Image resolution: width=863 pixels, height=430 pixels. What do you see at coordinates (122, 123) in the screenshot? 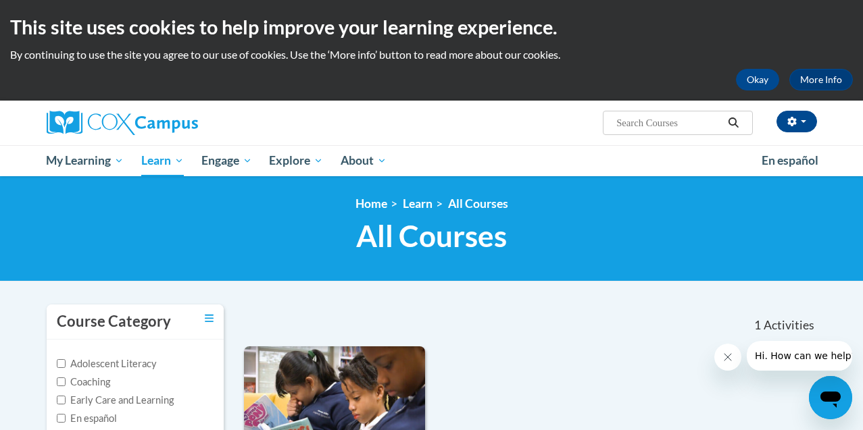
I see `img: Cox Campus` at bounding box center [122, 123].